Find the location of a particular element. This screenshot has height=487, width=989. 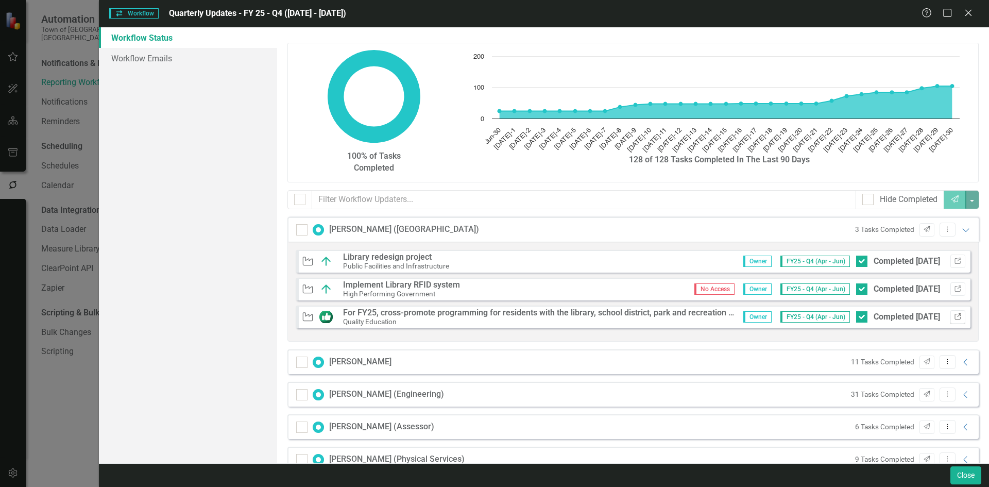

path: Jul-14, 47. Tasks Completed. is located at coordinates (710, 104).